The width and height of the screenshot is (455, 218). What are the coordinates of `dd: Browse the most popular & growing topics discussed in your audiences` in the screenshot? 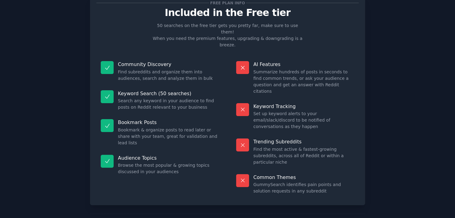 It's located at (168, 169).